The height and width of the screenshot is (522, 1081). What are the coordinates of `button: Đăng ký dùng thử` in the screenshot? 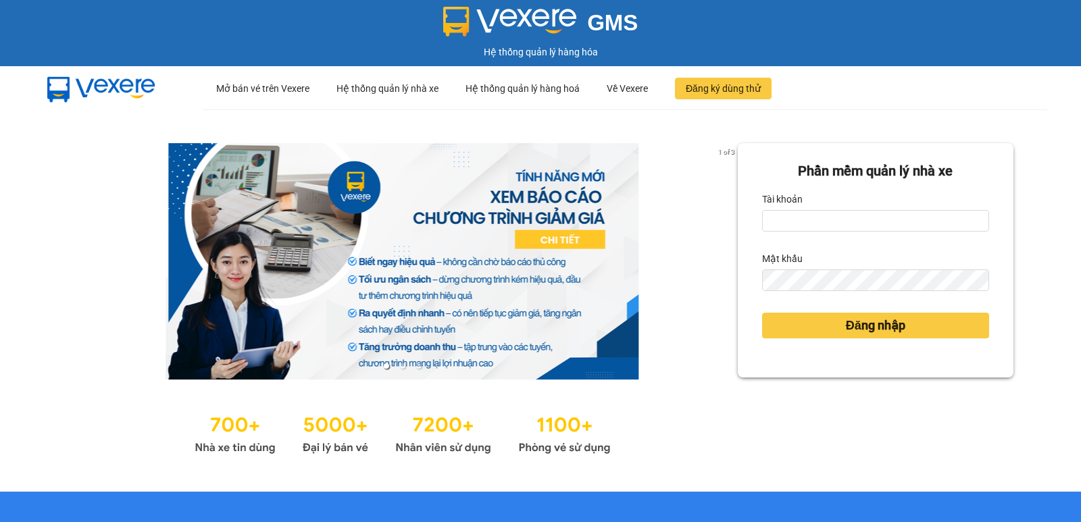 It's located at (723, 89).